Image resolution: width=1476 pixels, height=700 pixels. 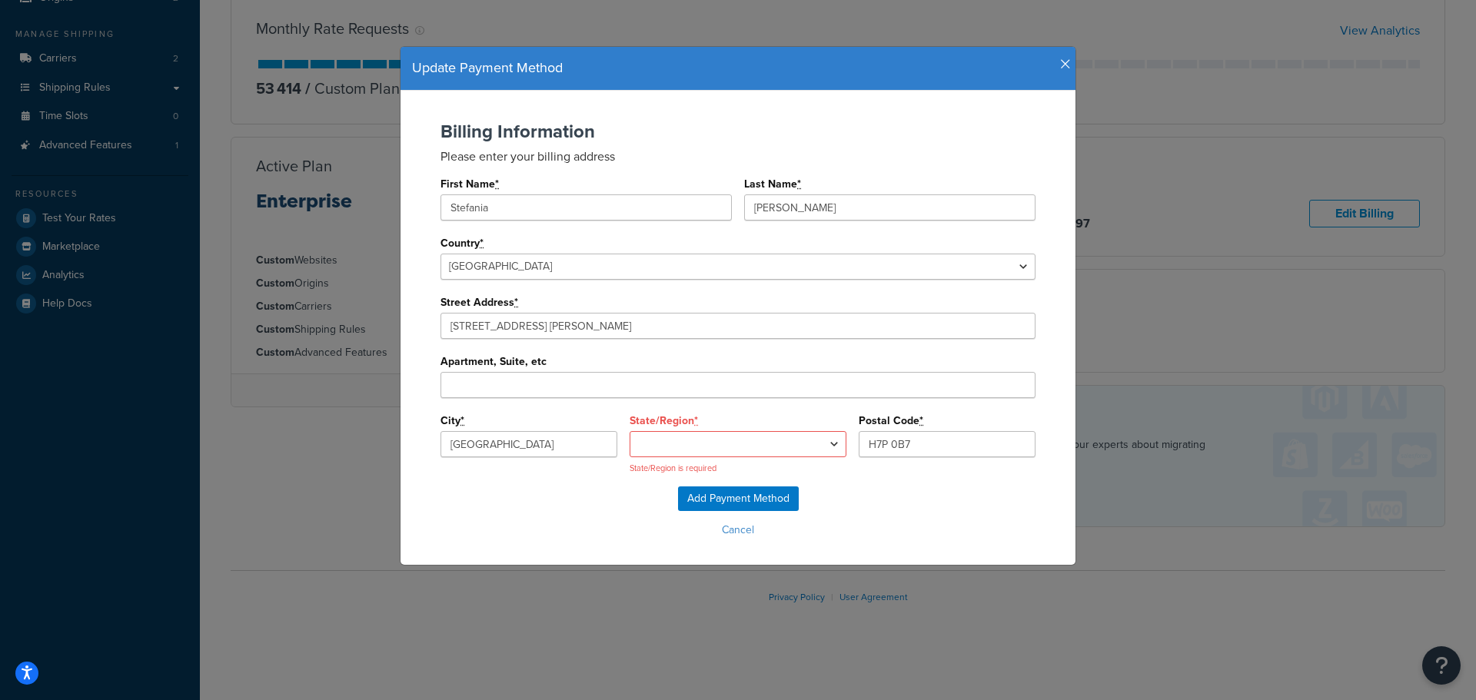 What do you see at coordinates (738, 131) in the screenshot?
I see `h2: Billing Information` at bounding box center [738, 131].